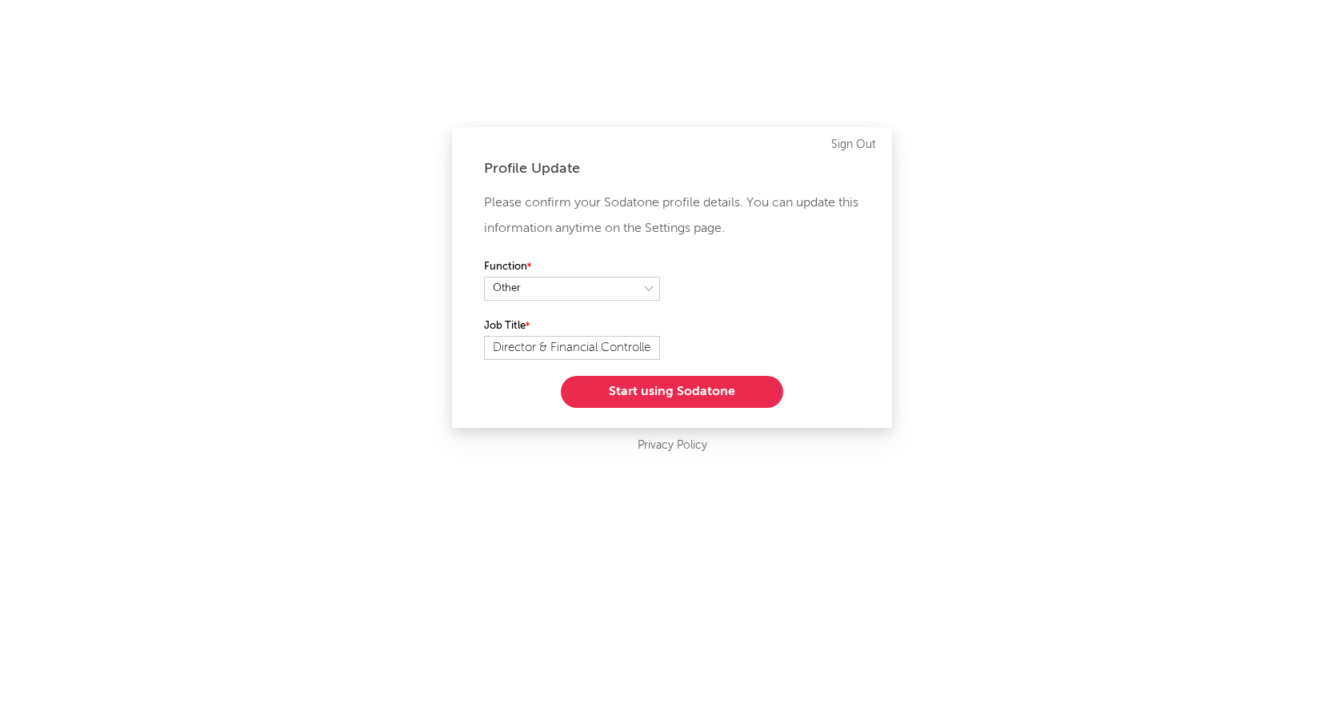 This screenshot has height=711, width=1344. What do you see at coordinates (672, 216) in the screenshot?
I see `p: Please confirm your Sodatone profile details. You can update this information anytime on the Sett...` at bounding box center [672, 216].